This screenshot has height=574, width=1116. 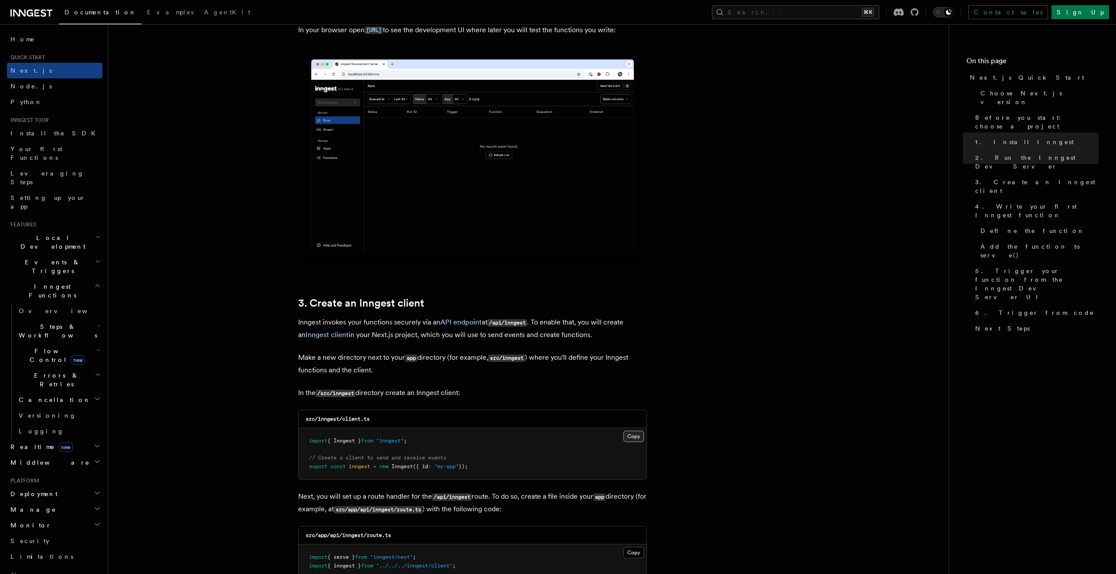 What do you see at coordinates (472, 30) in the screenshot?
I see `p: In your browser open to see the development UI where later you will test the functions you write:` at bounding box center [472, 30].